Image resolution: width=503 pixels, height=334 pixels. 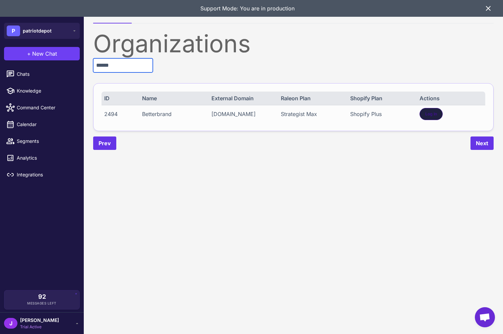 I want to click on div: Strategist Max, so click(x=312, y=114).